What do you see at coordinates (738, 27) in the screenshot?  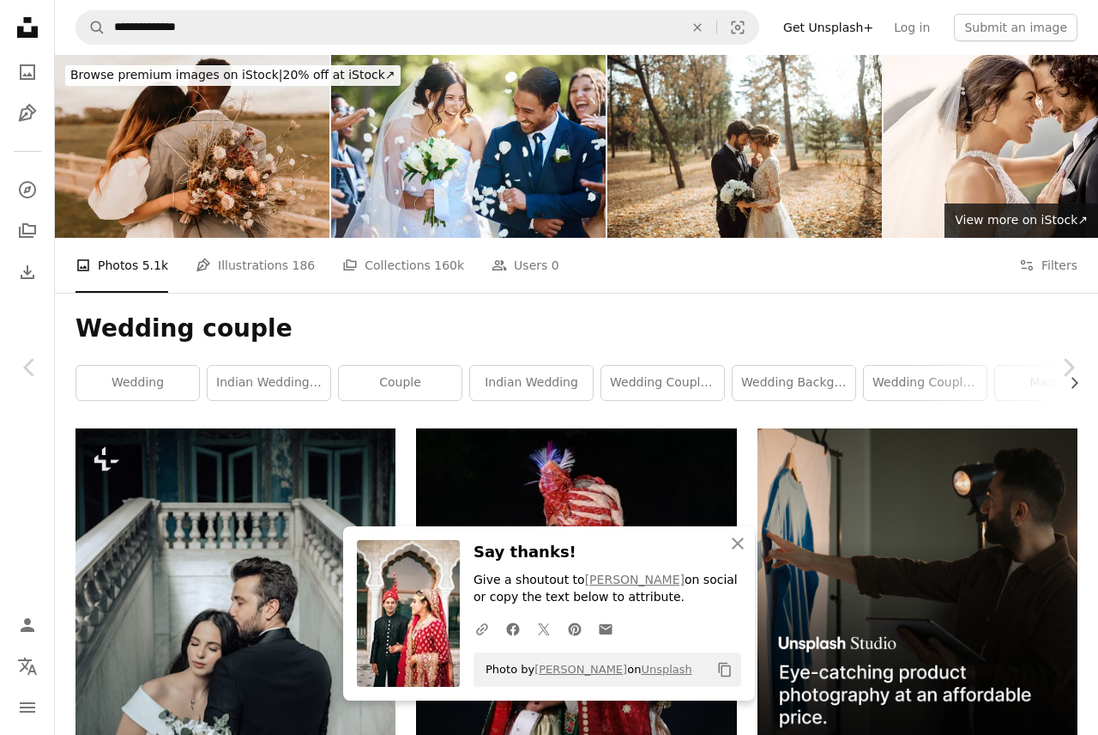 I see `button: Visual search` at bounding box center [738, 27].